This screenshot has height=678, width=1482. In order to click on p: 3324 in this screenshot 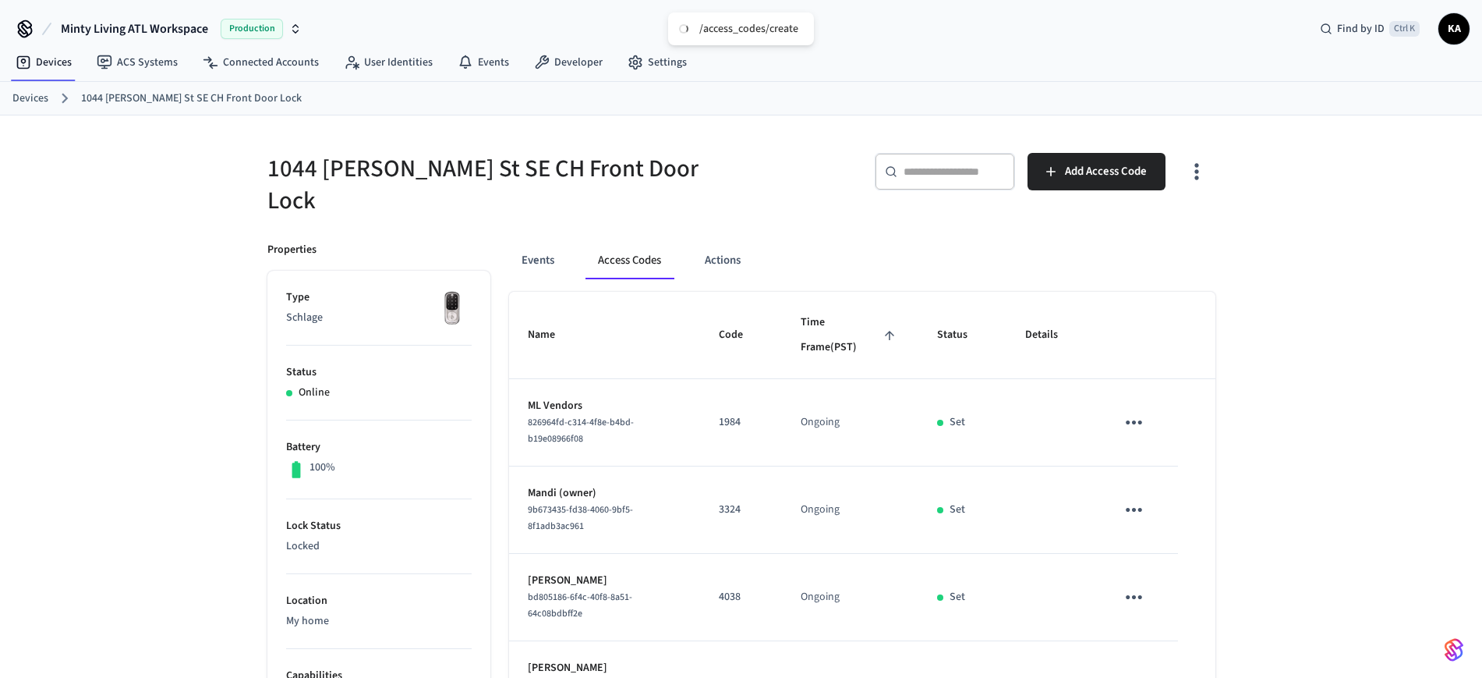, I will do `click(741, 509)`.